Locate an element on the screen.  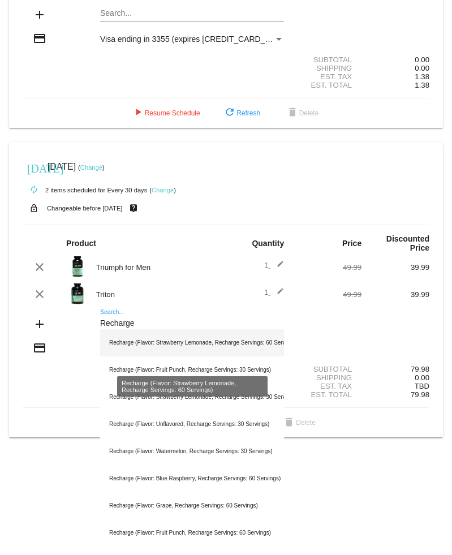
strong: Price is located at coordinates (352, 243).